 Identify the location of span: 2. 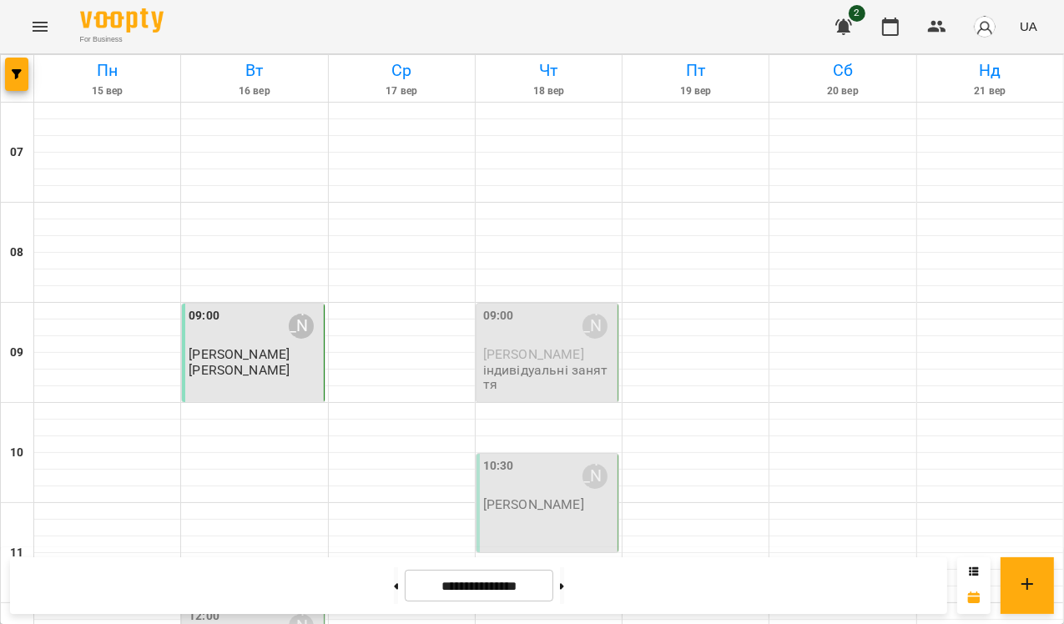
(857, 13).